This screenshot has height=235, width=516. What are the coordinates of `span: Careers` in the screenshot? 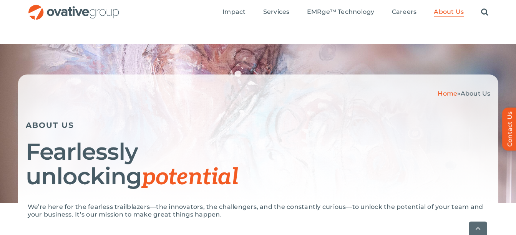 It's located at (404, 12).